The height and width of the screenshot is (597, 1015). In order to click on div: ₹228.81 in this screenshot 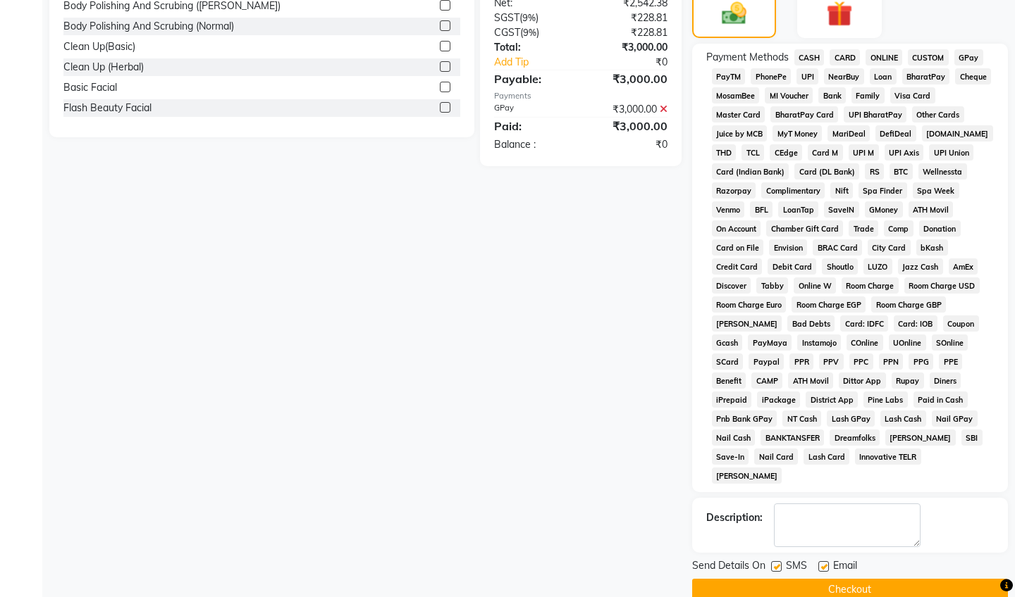, I will do `click(629, 32)`.